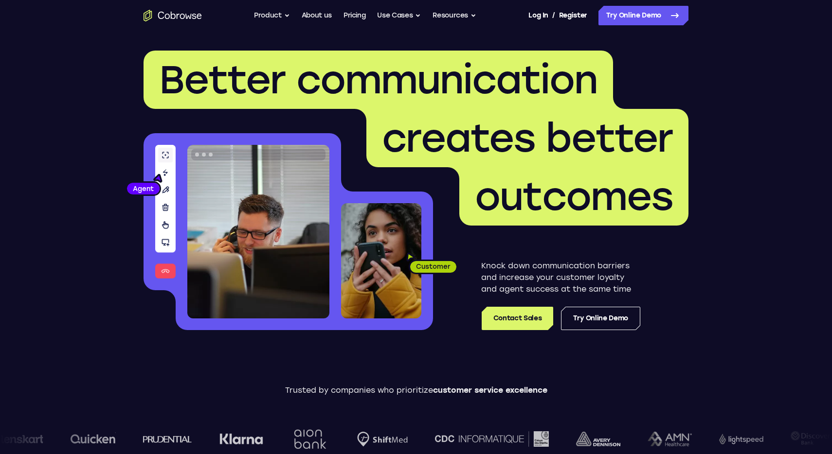 The width and height of the screenshot is (832, 454). What do you see at coordinates (595, 439) in the screenshot?
I see `img: avery-dennison` at bounding box center [595, 439].